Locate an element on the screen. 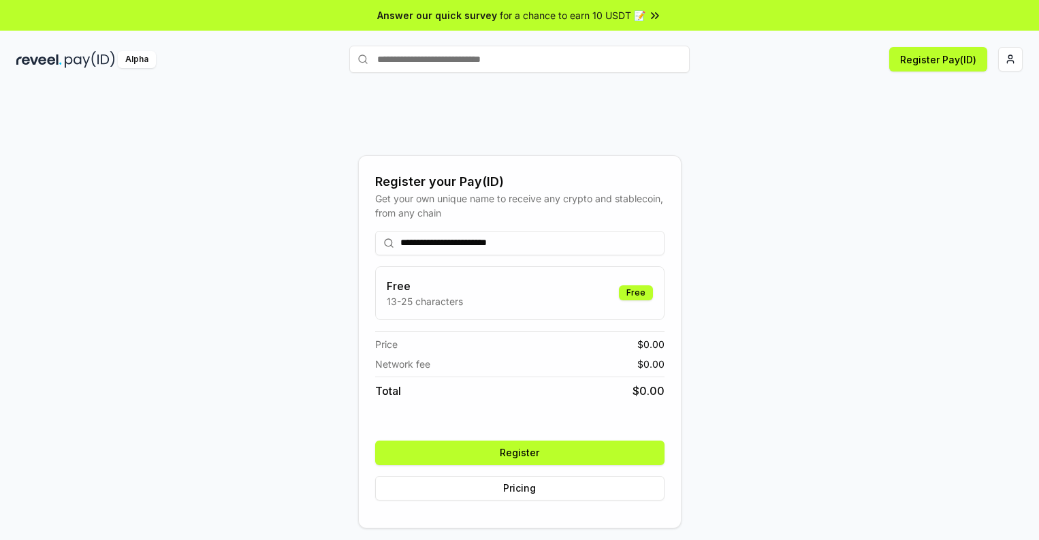 Image resolution: width=1039 pixels, height=540 pixels. img: pay_id is located at coordinates (90, 59).